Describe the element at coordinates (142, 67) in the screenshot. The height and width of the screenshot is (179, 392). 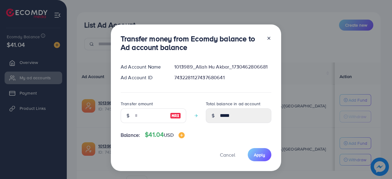
I see `div: Ad Account Name` at that location.